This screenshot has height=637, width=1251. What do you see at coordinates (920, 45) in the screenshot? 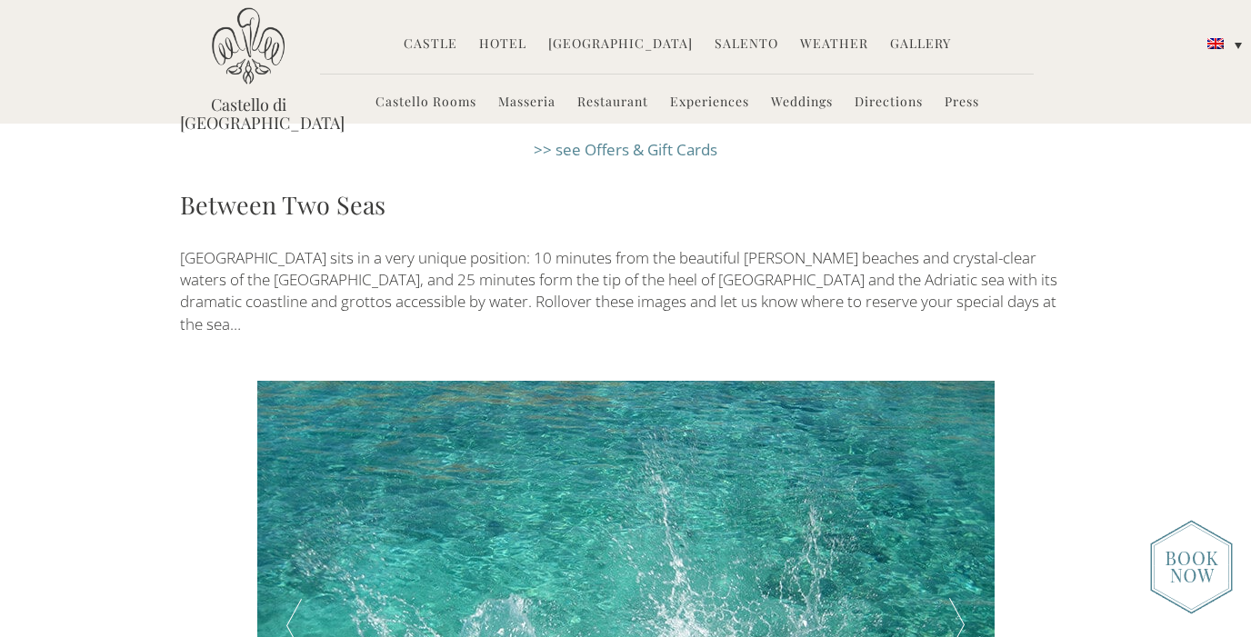
I see `a: Gallery` at bounding box center [920, 45].